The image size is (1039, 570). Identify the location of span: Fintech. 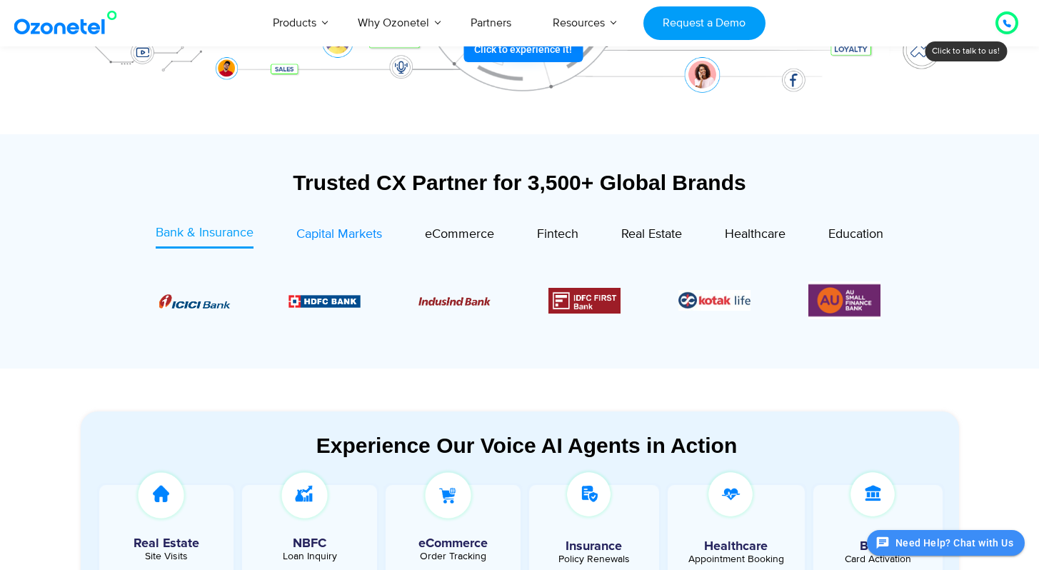
(558, 234).